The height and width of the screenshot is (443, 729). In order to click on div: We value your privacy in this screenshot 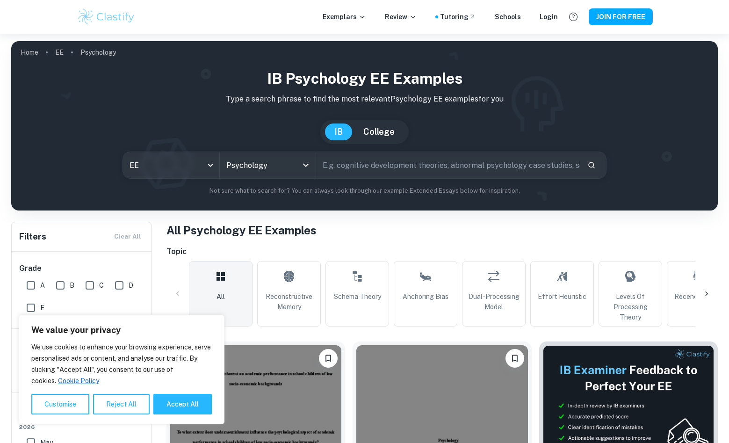, I will do `click(122, 369)`.